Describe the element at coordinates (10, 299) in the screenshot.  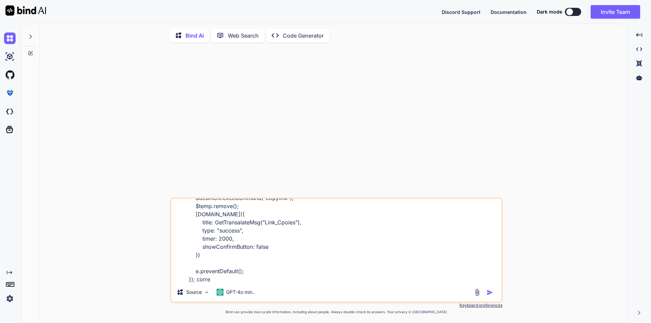
I see `img: settings` at that location.